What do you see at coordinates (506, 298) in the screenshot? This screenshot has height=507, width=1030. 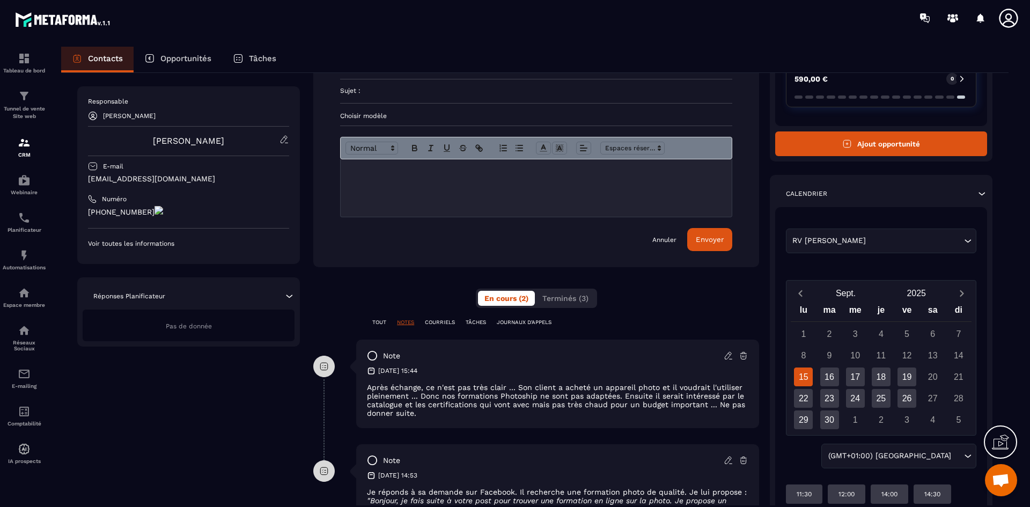 I see `button: En cours (2)` at bounding box center [506, 298].